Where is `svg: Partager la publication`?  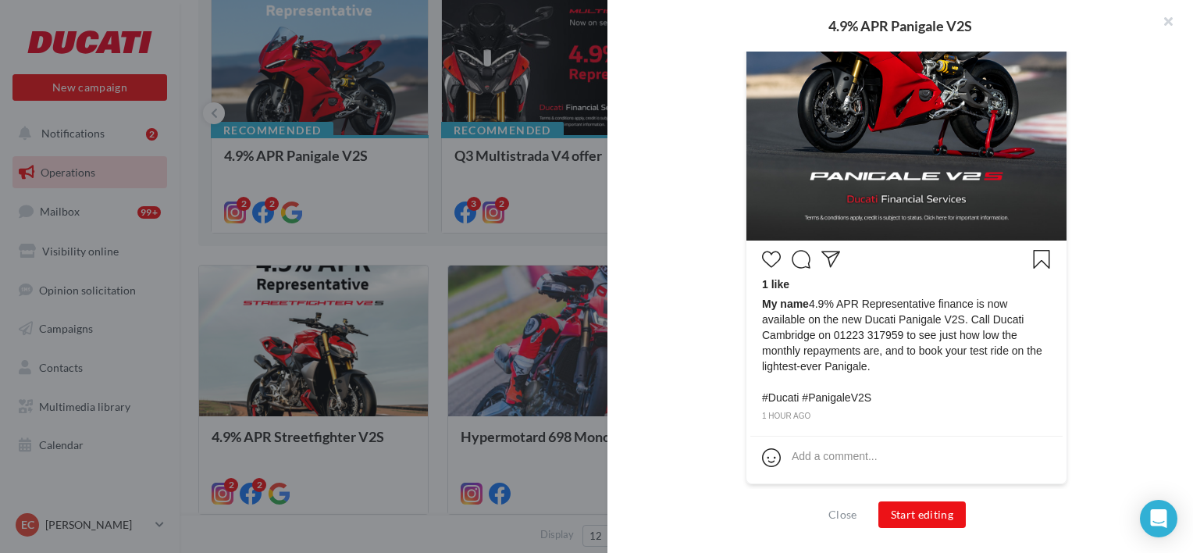
svg: Partager la publication is located at coordinates (830, 259).